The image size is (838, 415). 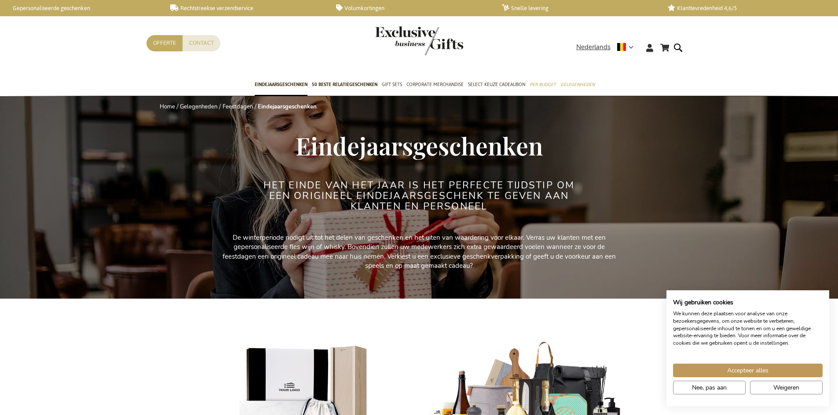 What do you see at coordinates (419, 252) in the screenshot?
I see `p: De winterperiode nodigt uit tot het delen van geschenken en het uiten van waardering voor elkaar....` at bounding box center [419, 252].